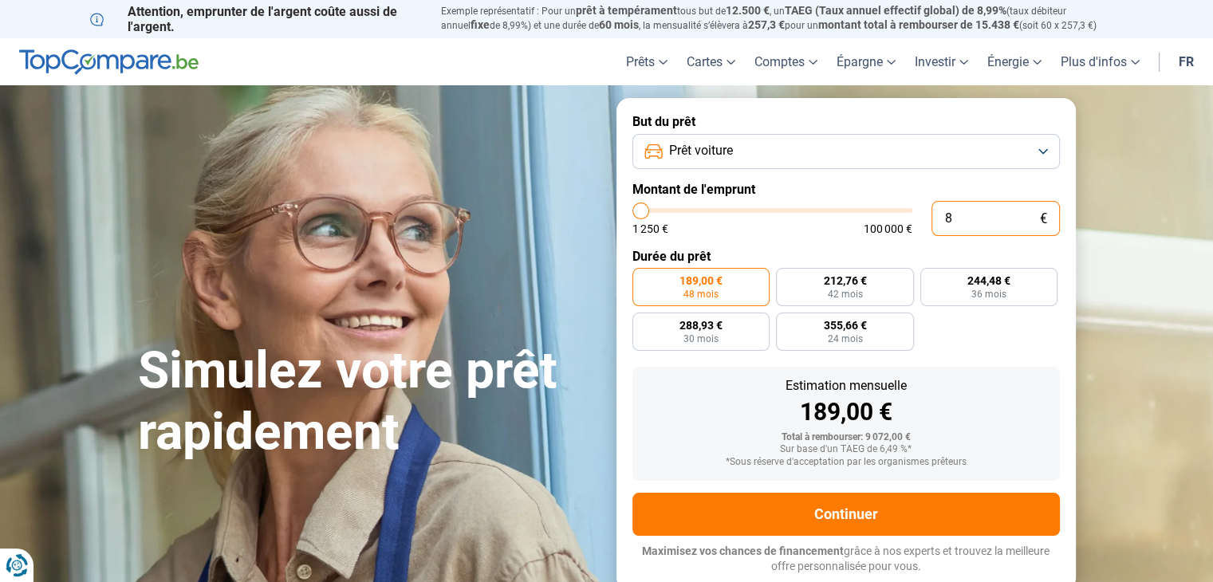 The height and width of the screenshot is (582, 1213). What do you see at coordinates (701, 281) in the screenshot?
I see `span: 189,00 €` at bounding box center [701, 281].